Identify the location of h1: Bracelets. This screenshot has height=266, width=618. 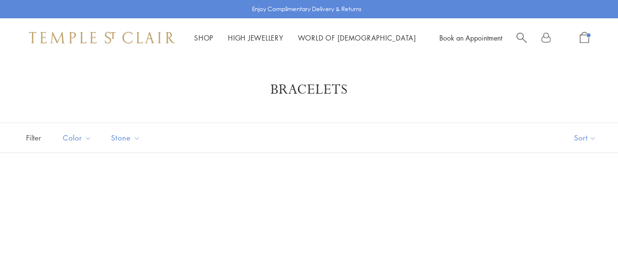
(309, 90).